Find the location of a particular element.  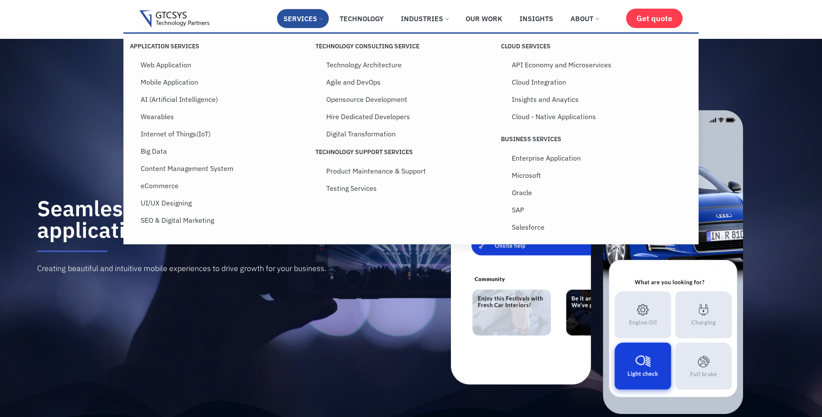

a: eCommerce is located at coordinates (227, 185).